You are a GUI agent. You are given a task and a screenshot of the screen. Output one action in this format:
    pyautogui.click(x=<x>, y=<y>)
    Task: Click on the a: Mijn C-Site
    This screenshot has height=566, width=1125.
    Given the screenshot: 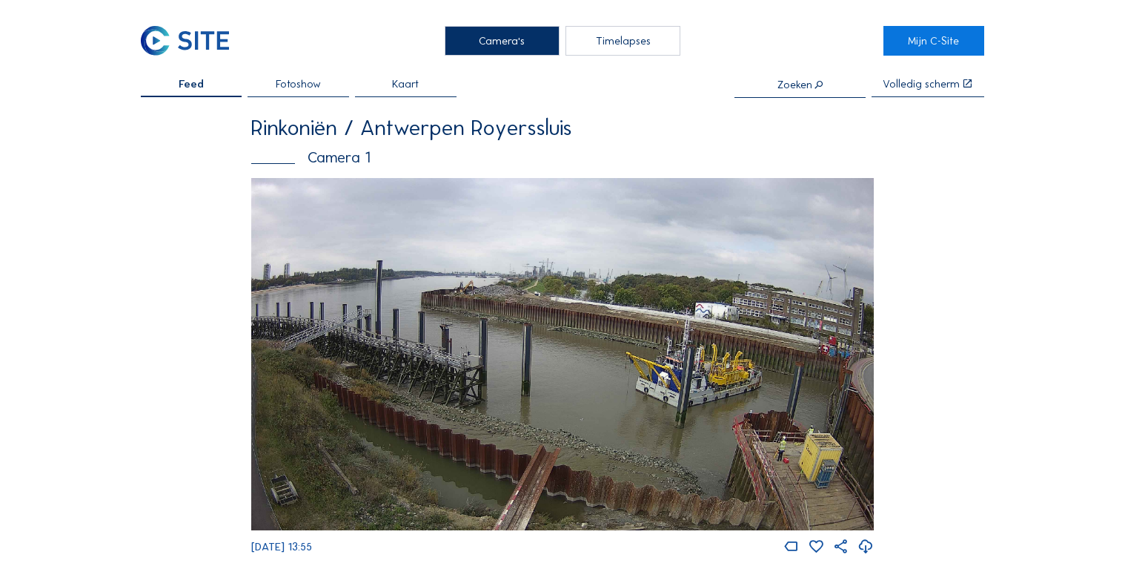 What is the action you would take?
    pyautogui.click(x=934, y=41)
    